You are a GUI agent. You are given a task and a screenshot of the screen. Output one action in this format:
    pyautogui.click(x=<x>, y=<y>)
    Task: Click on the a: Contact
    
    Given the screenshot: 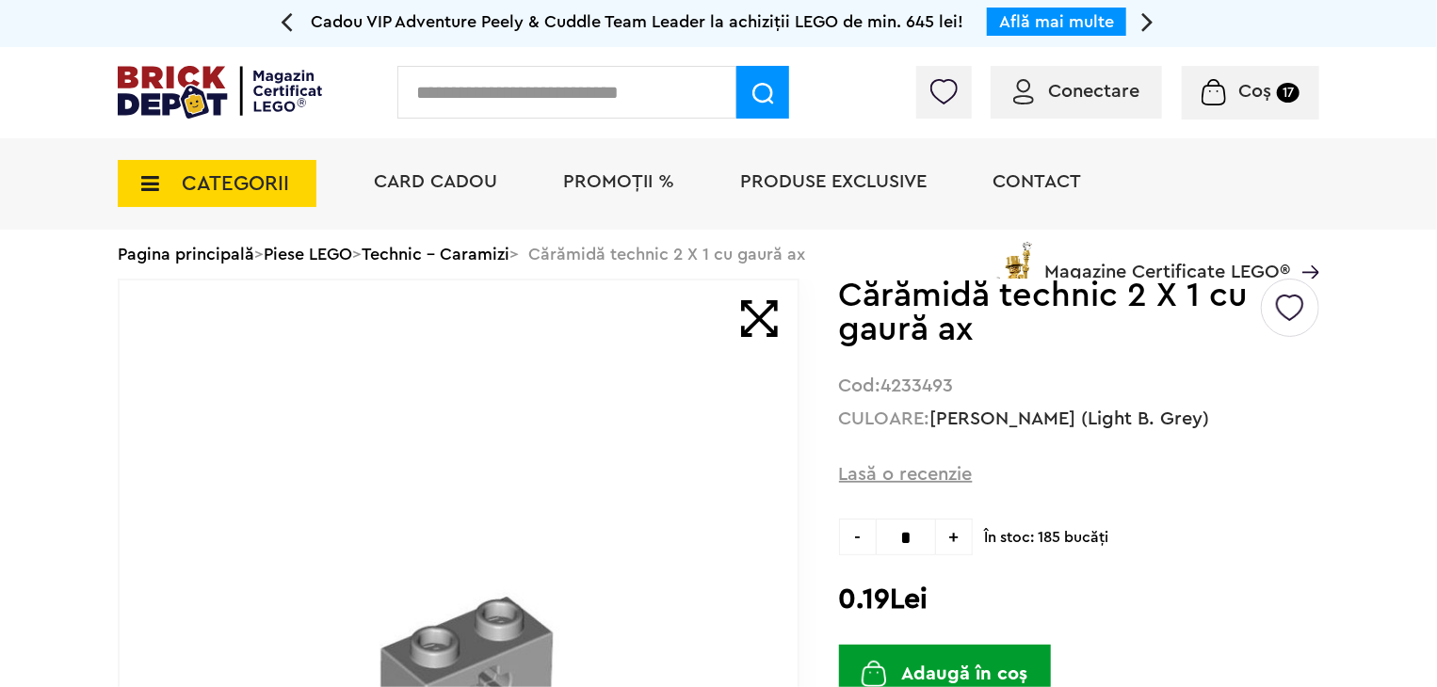 What is the action you would take?
    pyautogui.click(x=1037, y=182)
    